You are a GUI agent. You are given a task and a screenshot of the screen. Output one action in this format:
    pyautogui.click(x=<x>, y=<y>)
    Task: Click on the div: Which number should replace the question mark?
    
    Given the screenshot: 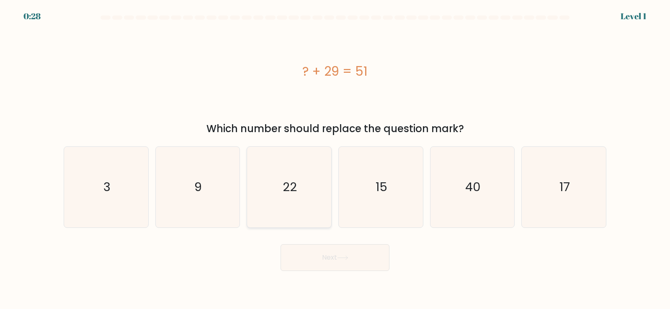 What is the action you would take?
    pyautogui.click(x=335, y=129)
    